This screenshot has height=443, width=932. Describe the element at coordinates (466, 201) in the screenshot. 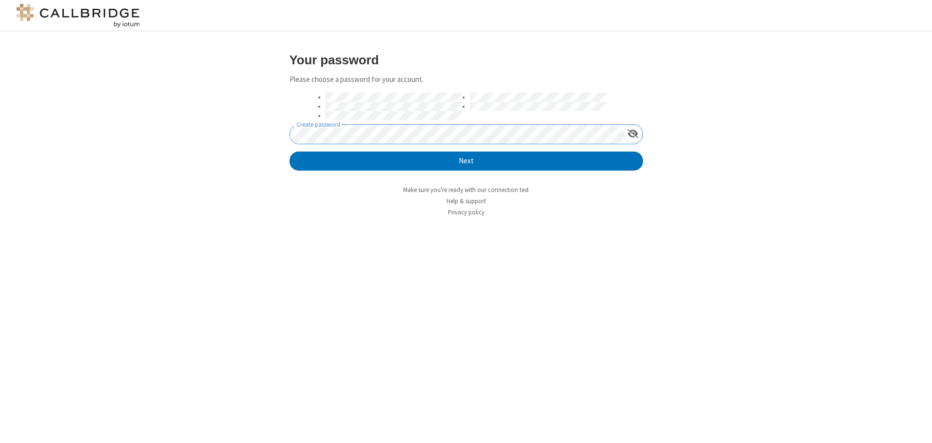

I see `a: Help & support` at that location.